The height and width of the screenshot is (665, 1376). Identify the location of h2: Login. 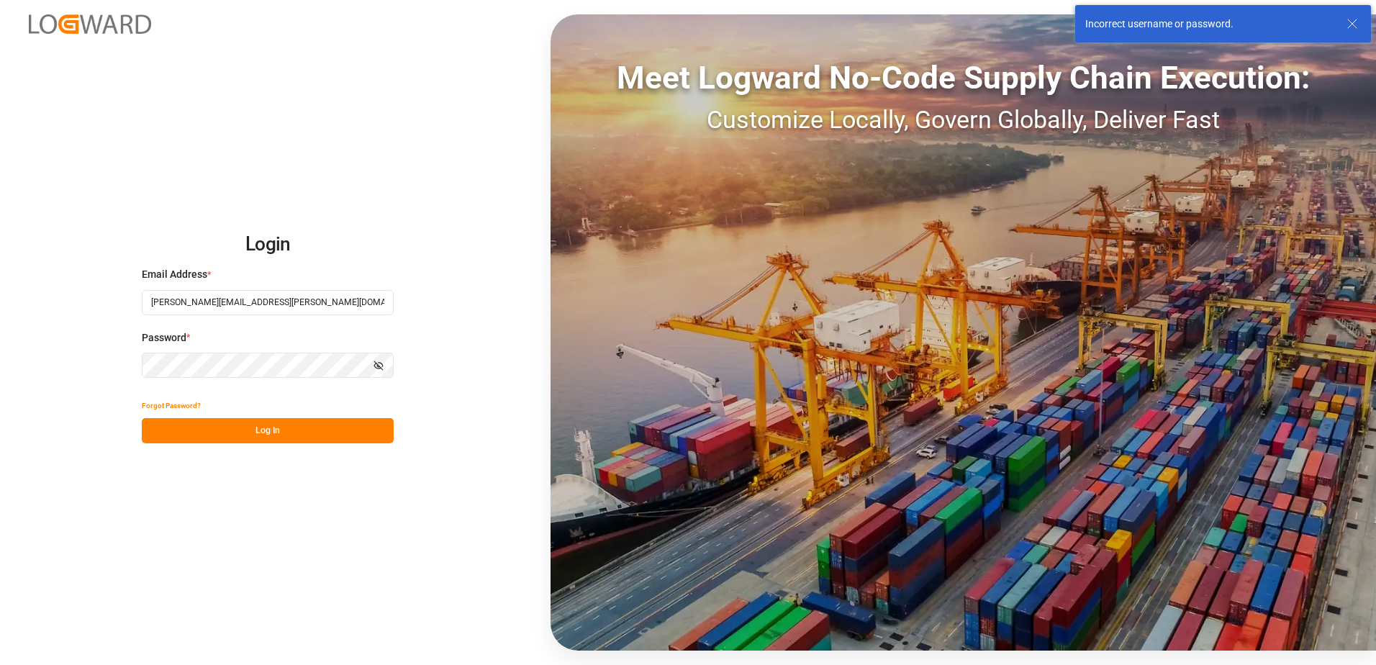
(268, 245).